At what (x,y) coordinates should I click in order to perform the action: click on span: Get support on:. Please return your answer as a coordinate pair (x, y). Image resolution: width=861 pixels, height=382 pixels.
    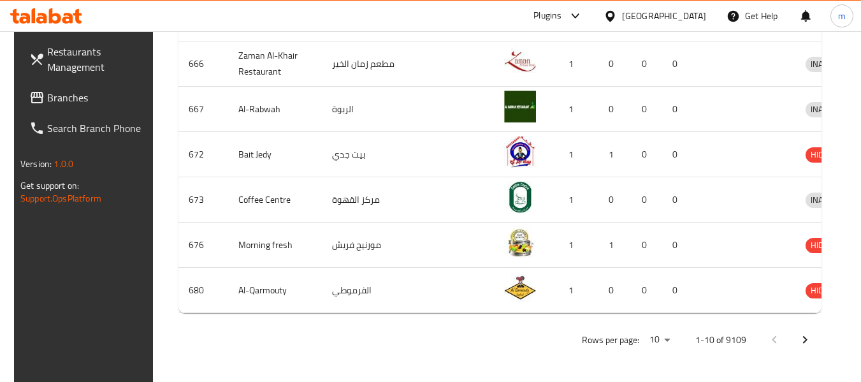
    Looking at the image, I should click on (50, 185).